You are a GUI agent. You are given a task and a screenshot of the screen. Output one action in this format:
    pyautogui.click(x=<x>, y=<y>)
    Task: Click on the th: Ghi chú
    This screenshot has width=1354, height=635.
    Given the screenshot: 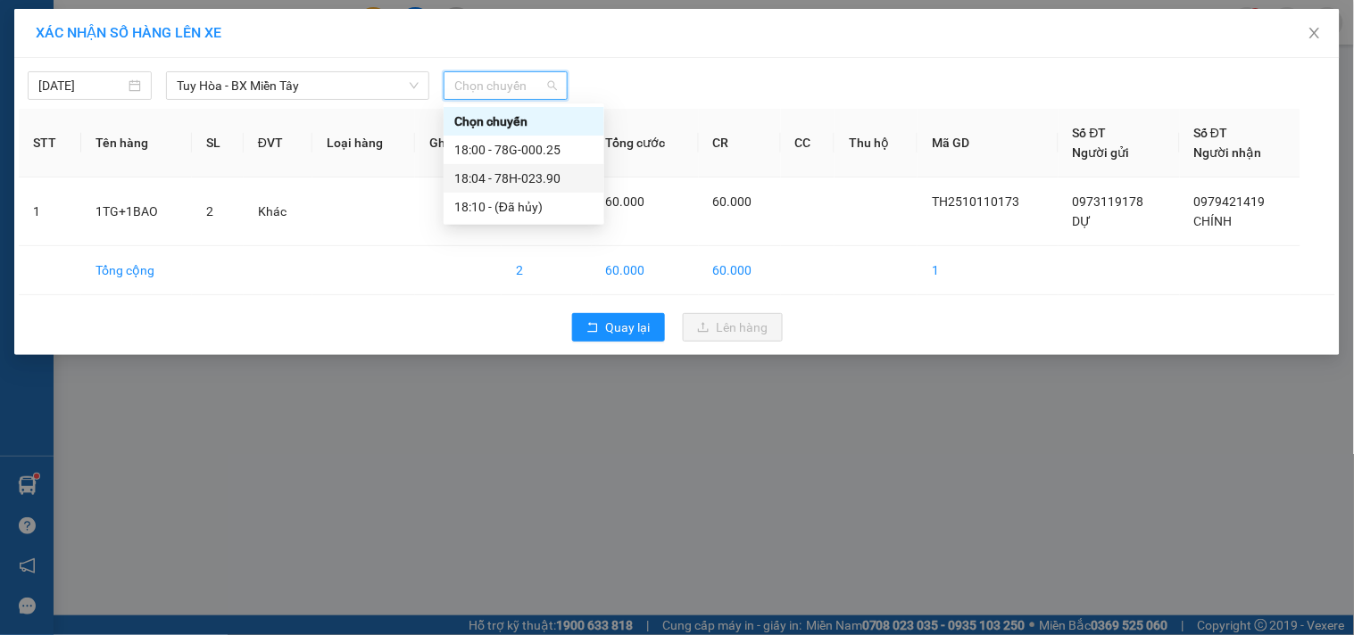 What is the action you would take?
    pyautogui.click(x=458, y=143)
    